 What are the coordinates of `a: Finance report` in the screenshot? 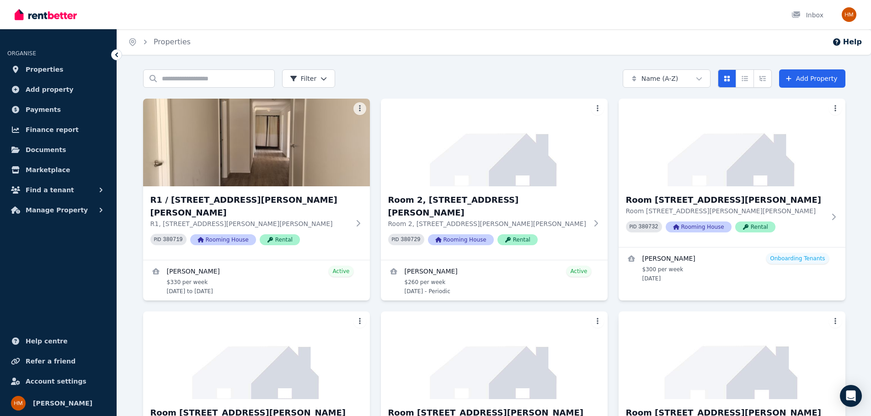 It's located at (58, 130).